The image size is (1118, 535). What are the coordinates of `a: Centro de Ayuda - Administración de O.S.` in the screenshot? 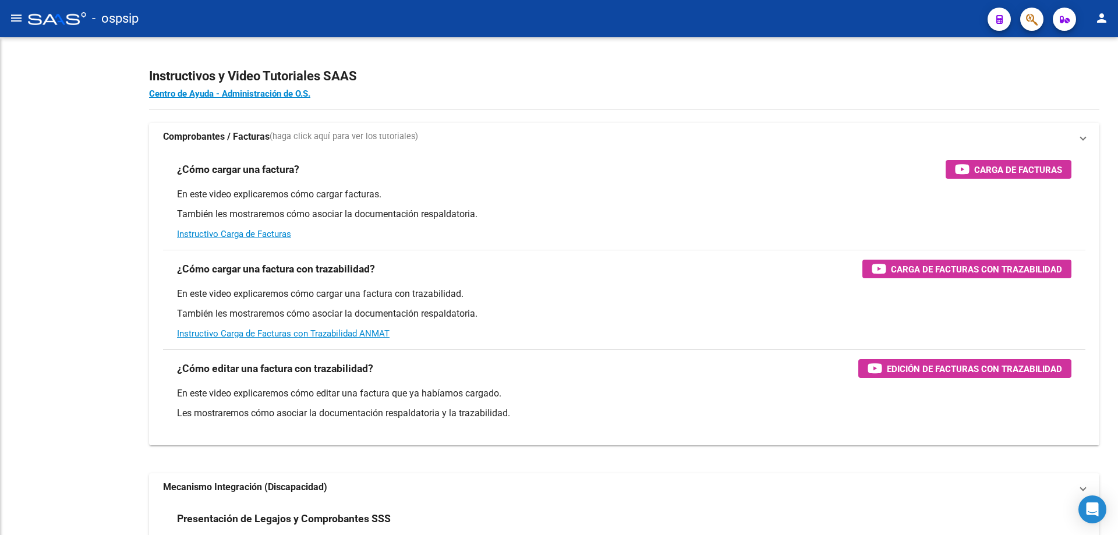 It's located at (229, 94).